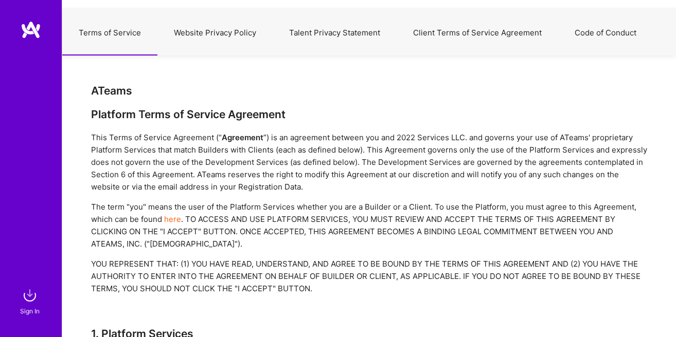 The image size is (676, 337). I want to click on div: YOU REPRESENT THAT: (1) YOU HAVE READ, UNDERSTAND, AND AGREE TO BE BOUND BY THE TERMS OF THIS AGR..., so click(369, 277).